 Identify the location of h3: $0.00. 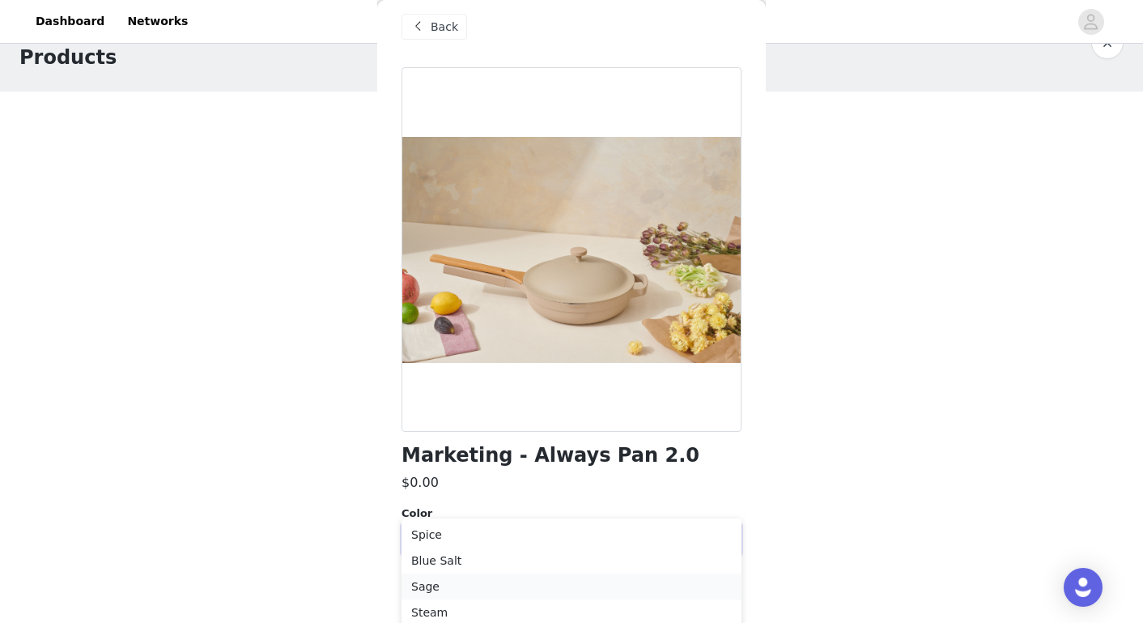
(420, 483).